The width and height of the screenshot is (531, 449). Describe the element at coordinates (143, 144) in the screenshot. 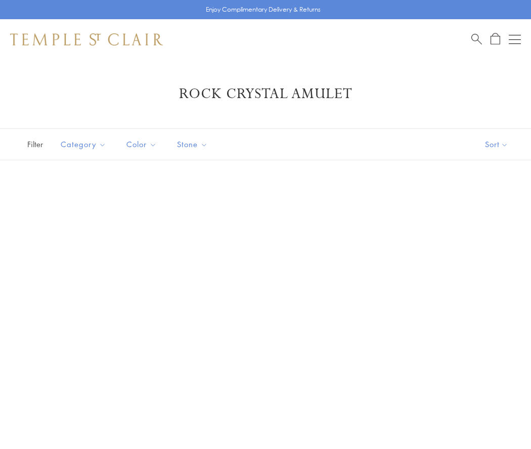

I see `span: Color` at that location.